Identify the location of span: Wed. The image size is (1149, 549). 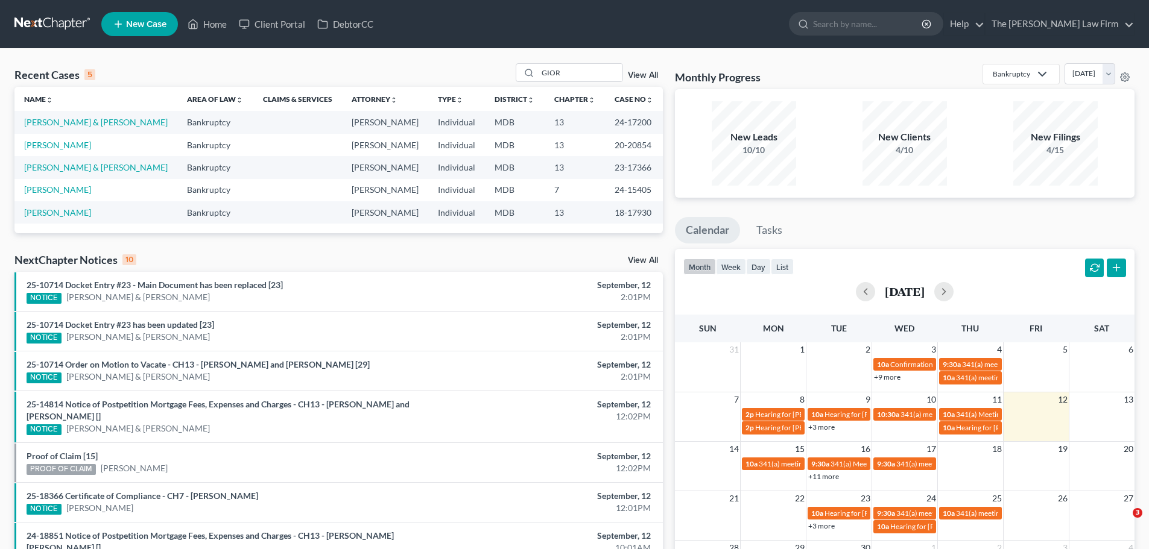
(904, 328).